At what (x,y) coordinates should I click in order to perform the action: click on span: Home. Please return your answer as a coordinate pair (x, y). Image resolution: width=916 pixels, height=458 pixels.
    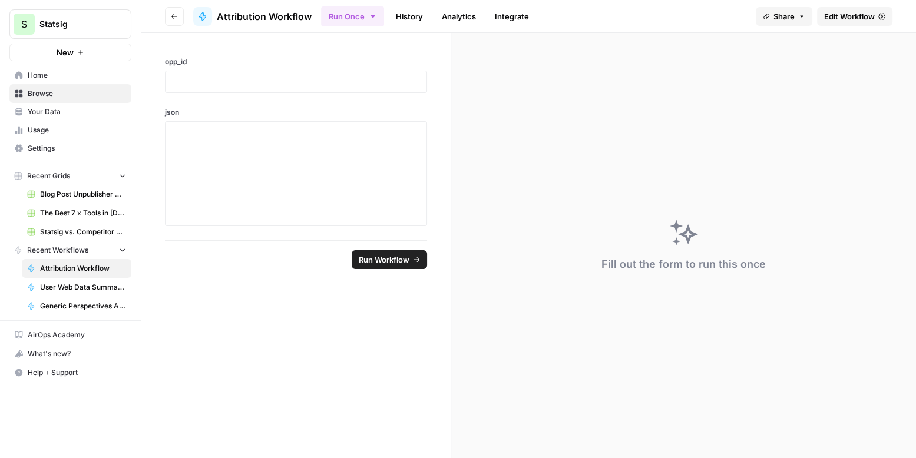
    Looking at the image, I should click on (77, 75).